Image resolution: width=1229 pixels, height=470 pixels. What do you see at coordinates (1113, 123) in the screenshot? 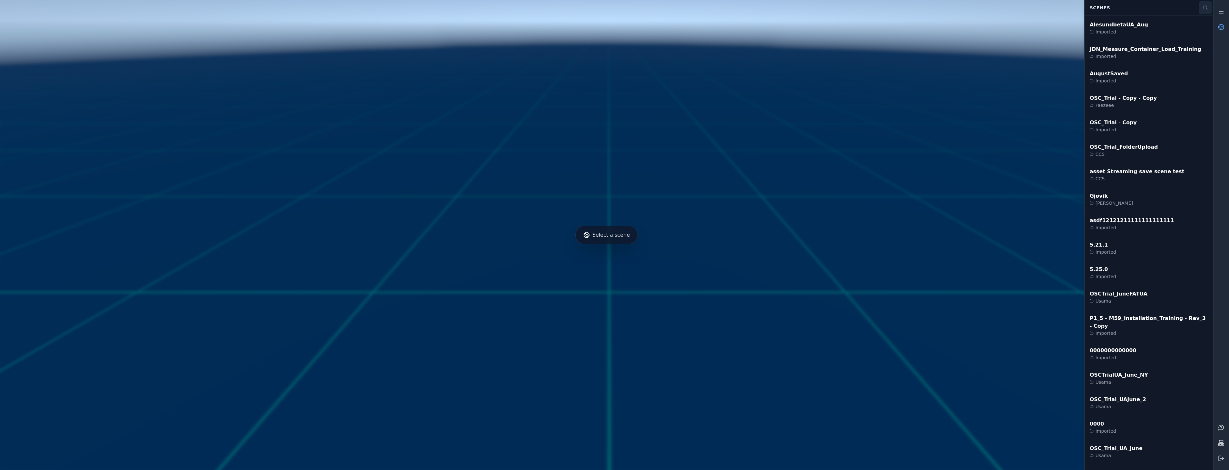
I see `div: OSC_Trial - Copy` at bounding box center [1113, 123].